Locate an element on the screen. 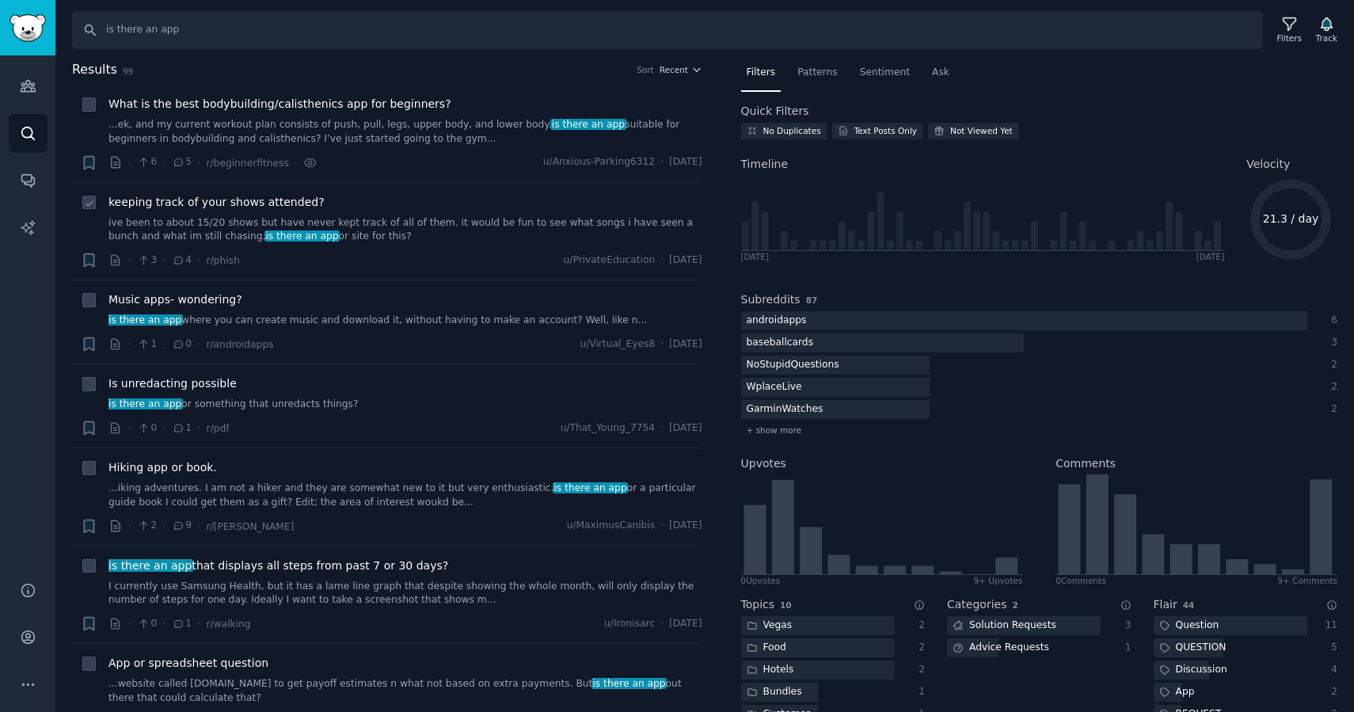  a: I currently use Samsung Health, but it has a lame line graph that despite showing the whole month... is located at coordinates (405, 593).